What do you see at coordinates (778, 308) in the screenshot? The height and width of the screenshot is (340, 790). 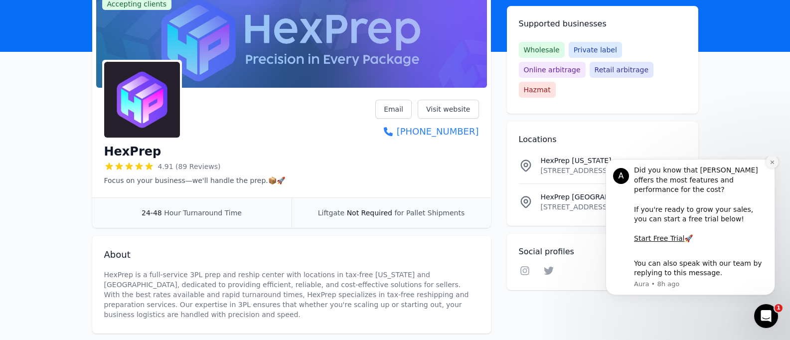 I see `span: 1` at bounding box center [778, 308].